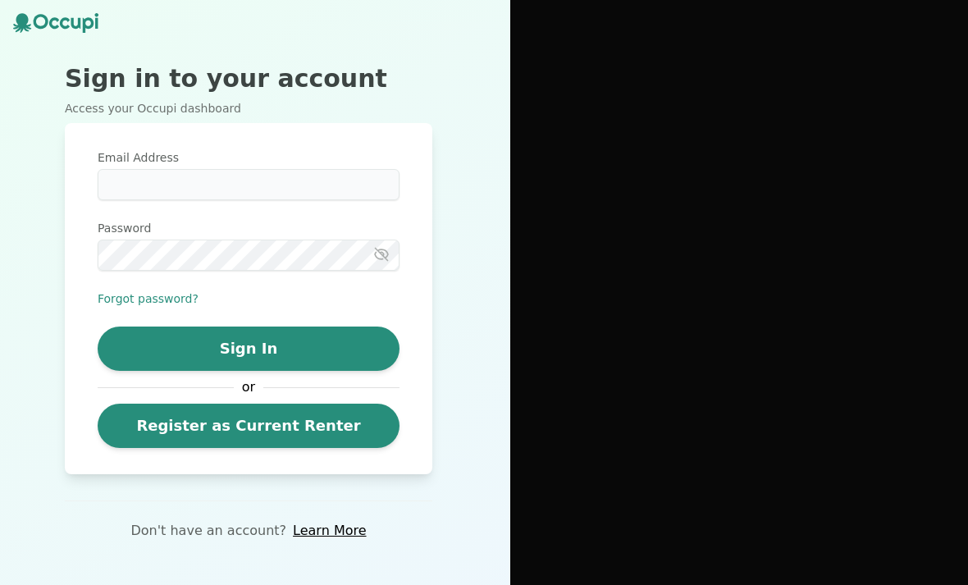 This screenshot has height=585, width=968. What do you see at coordinates (329, 531) in the screenshot?
I see `a: Learn More` at bounding box center [329, 531].